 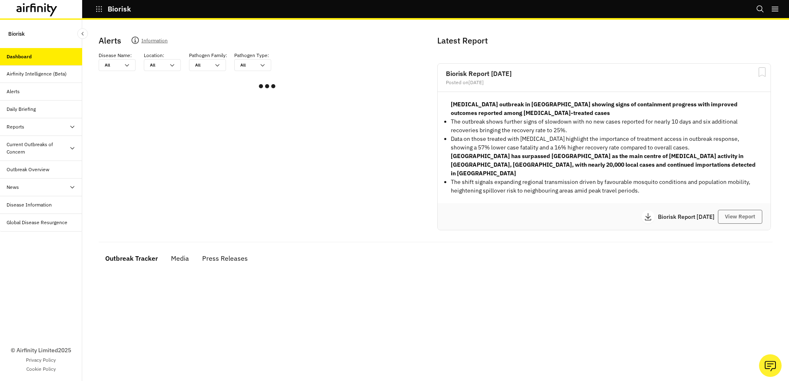 I want to click on li: The outbreak shows further signs of slowdown with no new cases reported for nearly 10 days and si..., so click(x=604, y=126).